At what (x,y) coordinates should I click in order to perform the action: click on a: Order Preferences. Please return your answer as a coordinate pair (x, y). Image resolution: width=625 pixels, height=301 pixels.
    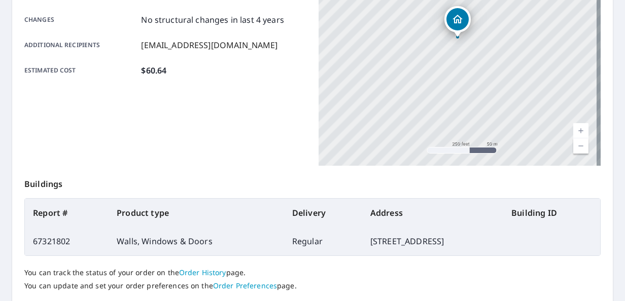
    Looking at the image, I should click on (245, 286).